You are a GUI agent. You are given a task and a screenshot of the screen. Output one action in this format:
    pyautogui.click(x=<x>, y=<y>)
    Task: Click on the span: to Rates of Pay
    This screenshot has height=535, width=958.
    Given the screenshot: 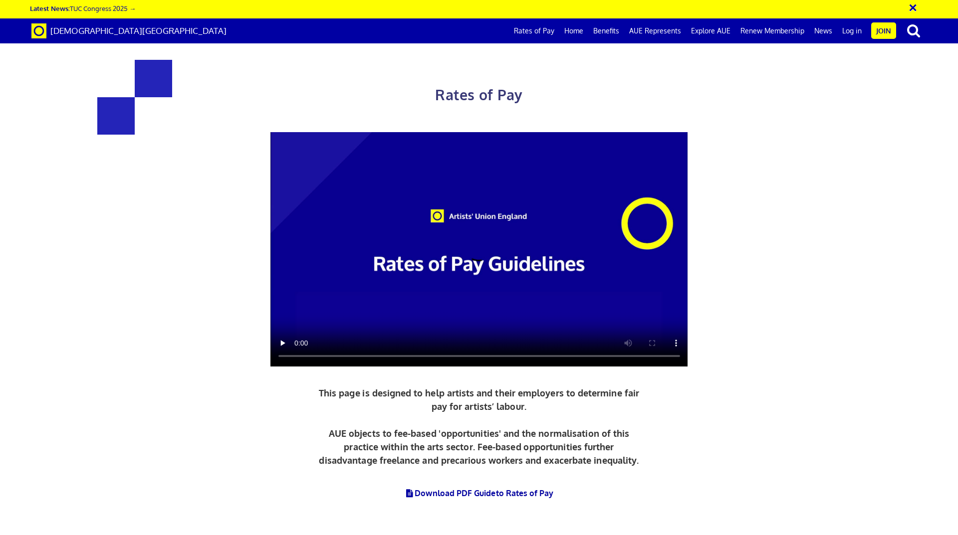 What is the action you would take?
    pyautogui.click(x=525, y=493)
    